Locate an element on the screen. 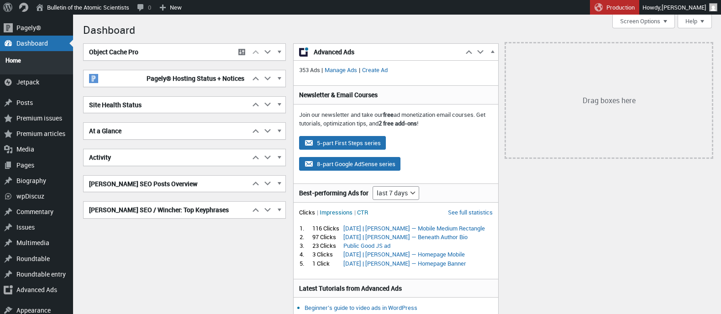 The height and width of the screenshot is (314, 721). li: Clicks is located at coordinates (308, 212).